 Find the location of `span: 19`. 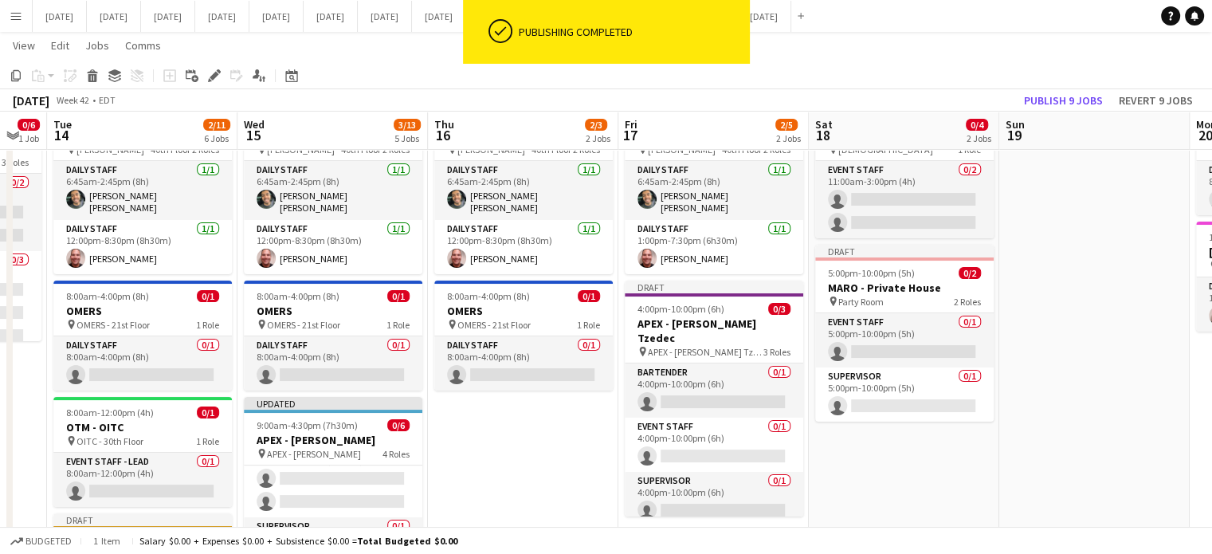

span: 19 is located at coordinates (1013, 135).